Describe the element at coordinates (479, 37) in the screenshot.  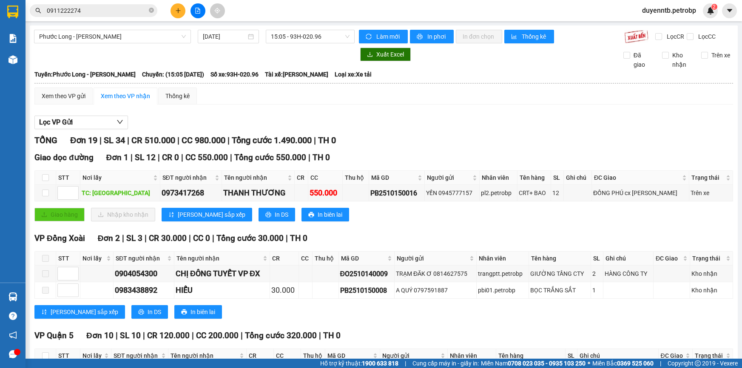
I see `button: In đơn chọn` at that location.